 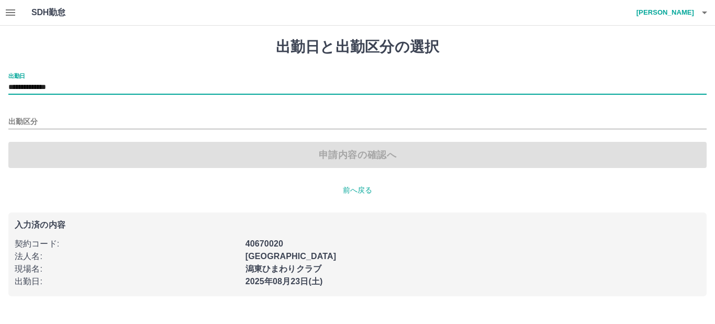 What do you see at coordinates (127, 244) in the screenshot?
I see `p: 契約コード :` at bounding box center [127, 244].